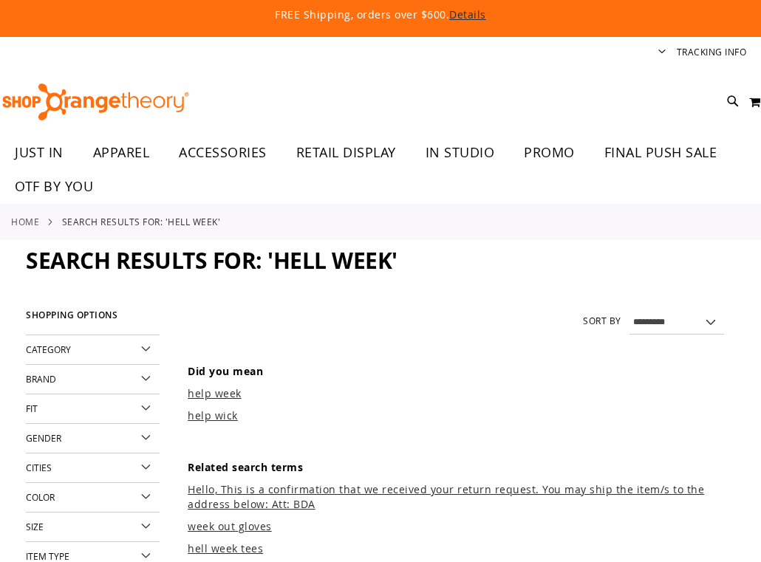  I want to click on a: Details, so click(468, 14).